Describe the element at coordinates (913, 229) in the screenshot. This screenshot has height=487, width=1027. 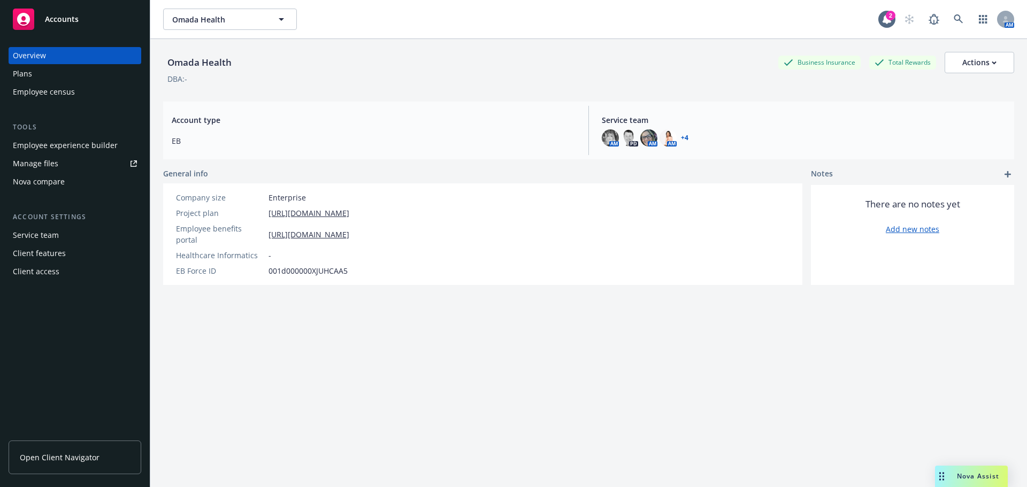
I see `a: Add new notes` at that location.